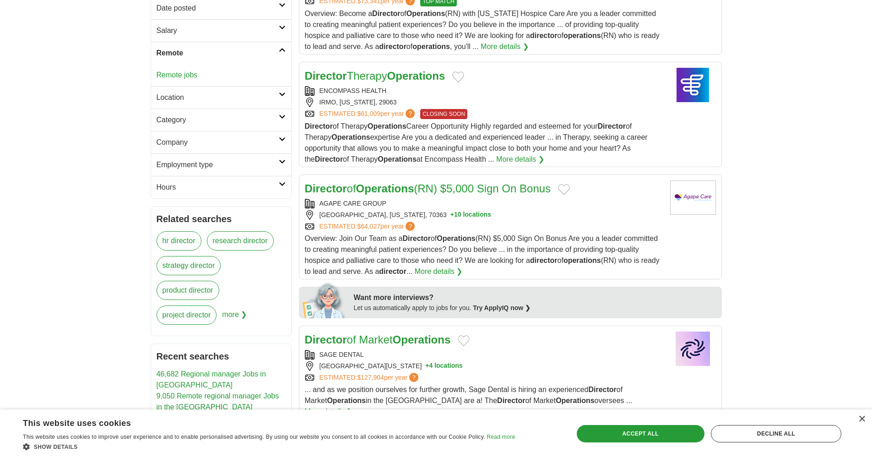 Image resolution: width=872 pixels, height=458 pixels. I want to click on span: more ❯, so click(234, 318).